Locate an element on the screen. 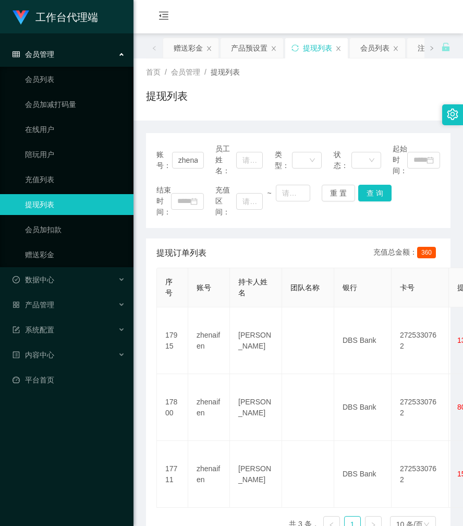 The image size is (463, 526). span: 员工姓名： is located at coordinates (226, 160).